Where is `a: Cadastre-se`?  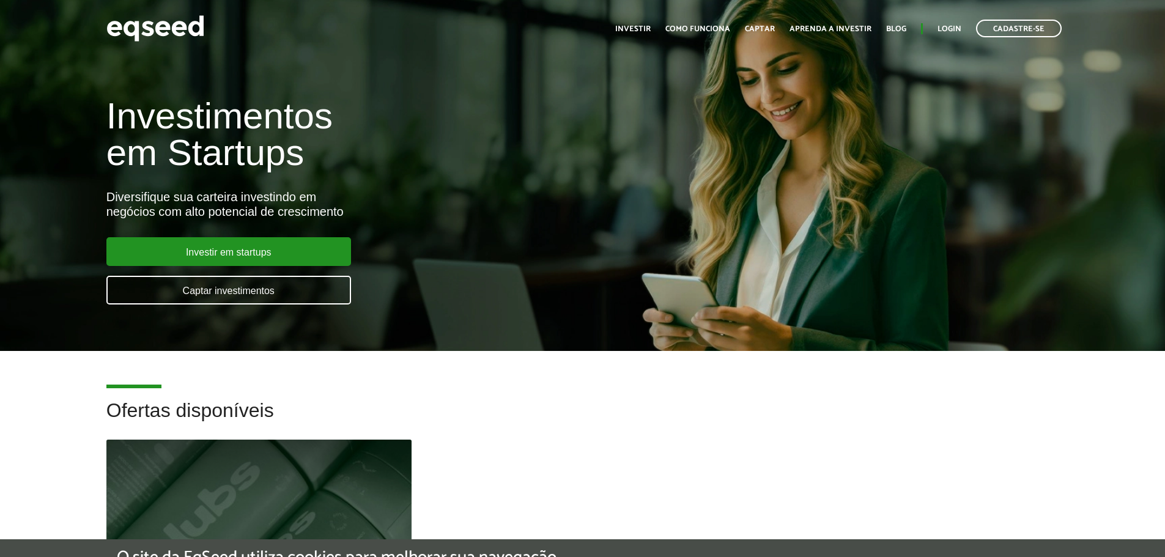 a: Cadastre-se is located at coordinates (1019, 28).